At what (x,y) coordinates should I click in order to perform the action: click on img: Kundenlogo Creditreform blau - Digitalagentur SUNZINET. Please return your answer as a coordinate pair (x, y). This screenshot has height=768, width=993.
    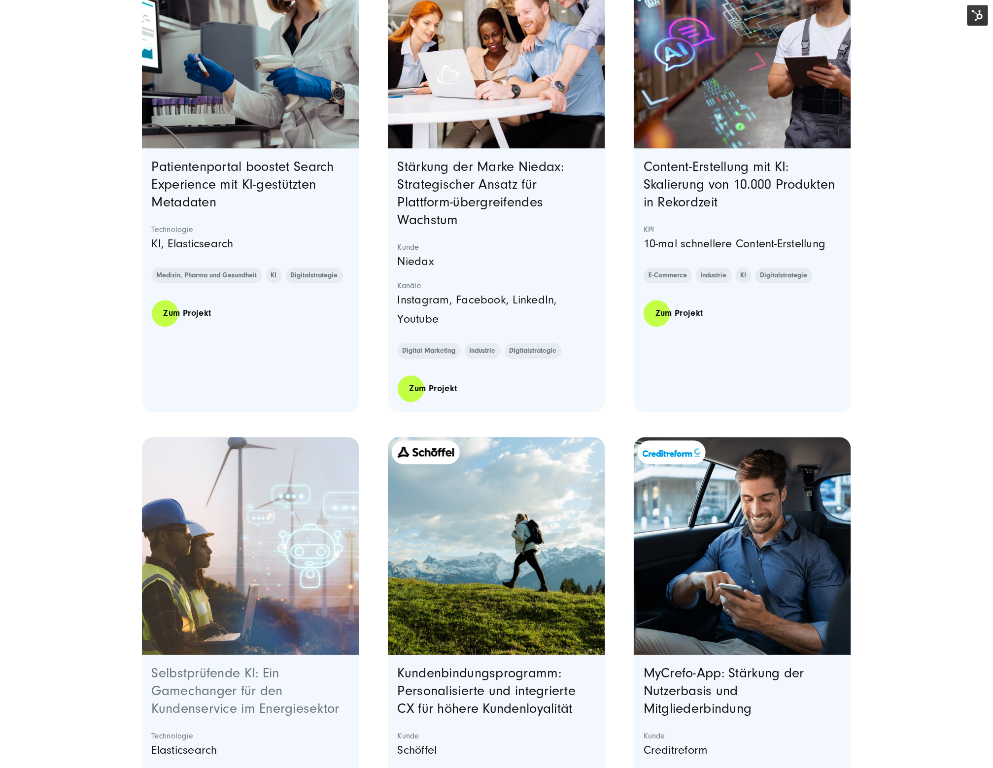
    Looking at the image, I should click on (672, 452).